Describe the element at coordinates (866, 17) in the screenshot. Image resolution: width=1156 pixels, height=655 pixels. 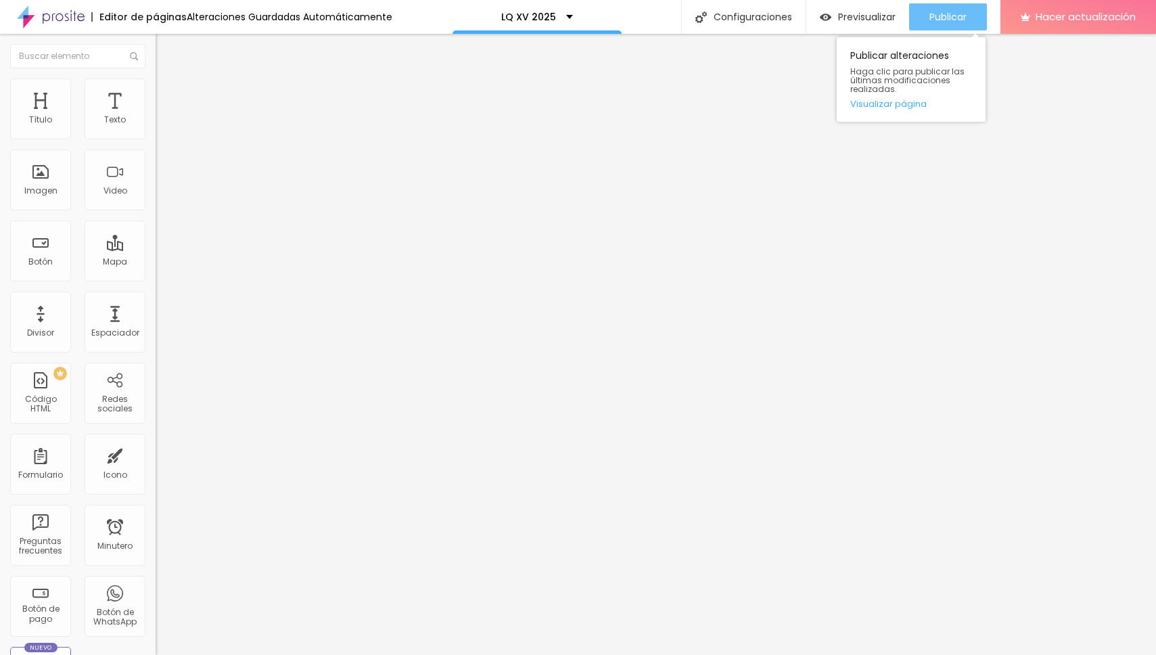
I see `font: Previsualizar` at that location.